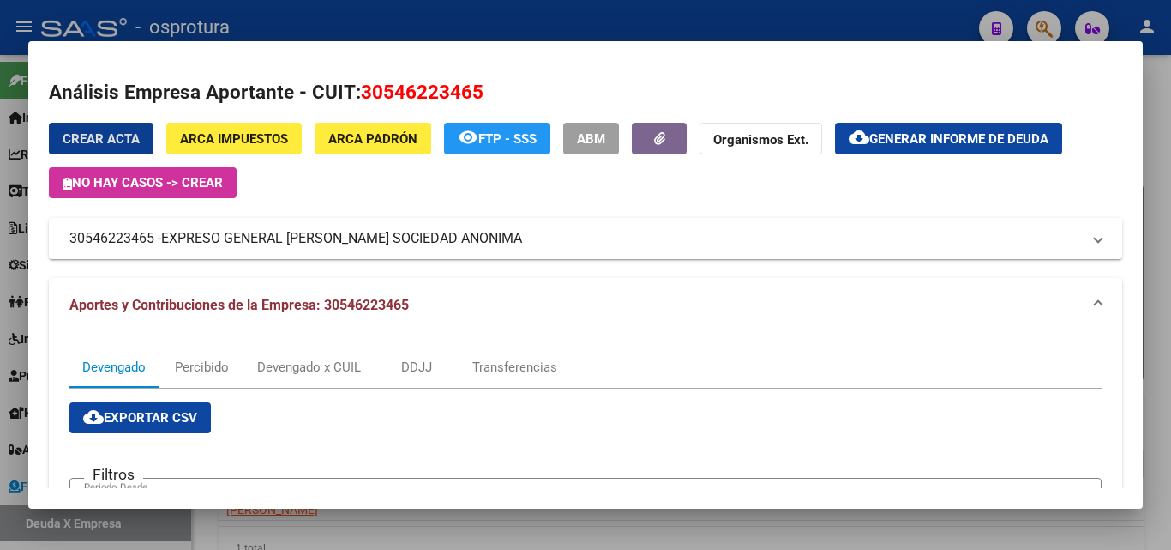  What do you see at coordinates (140, 418) in the screenshot?
I see `button: Exportar CSV` at bounding box center [140, 418].